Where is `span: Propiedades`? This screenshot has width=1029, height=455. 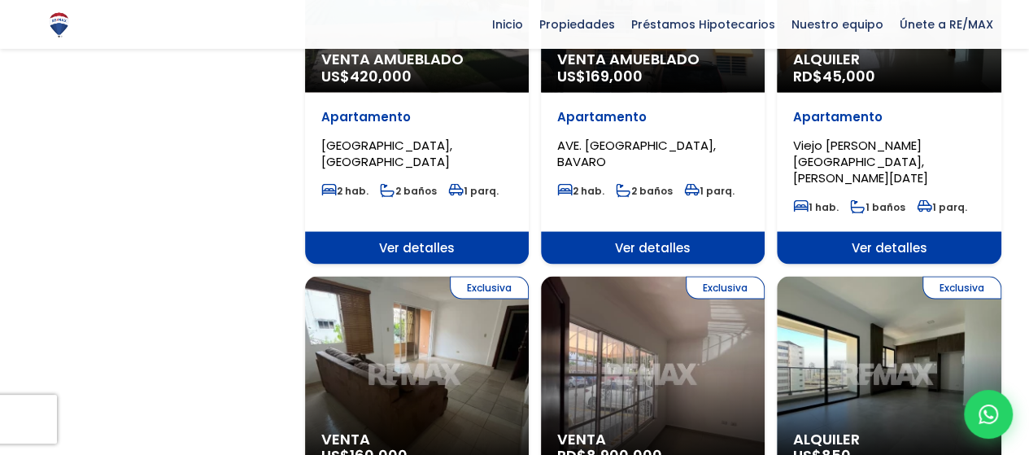 span: Propiedades is located at coordinates (577, 24).